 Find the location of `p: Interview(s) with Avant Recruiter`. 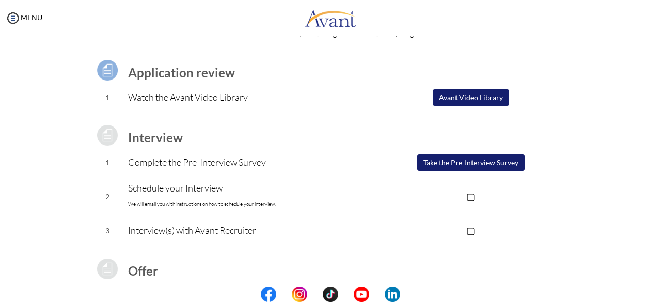

p: Interview(s) with Avant Recruiter is located at coordinates (247, 230).